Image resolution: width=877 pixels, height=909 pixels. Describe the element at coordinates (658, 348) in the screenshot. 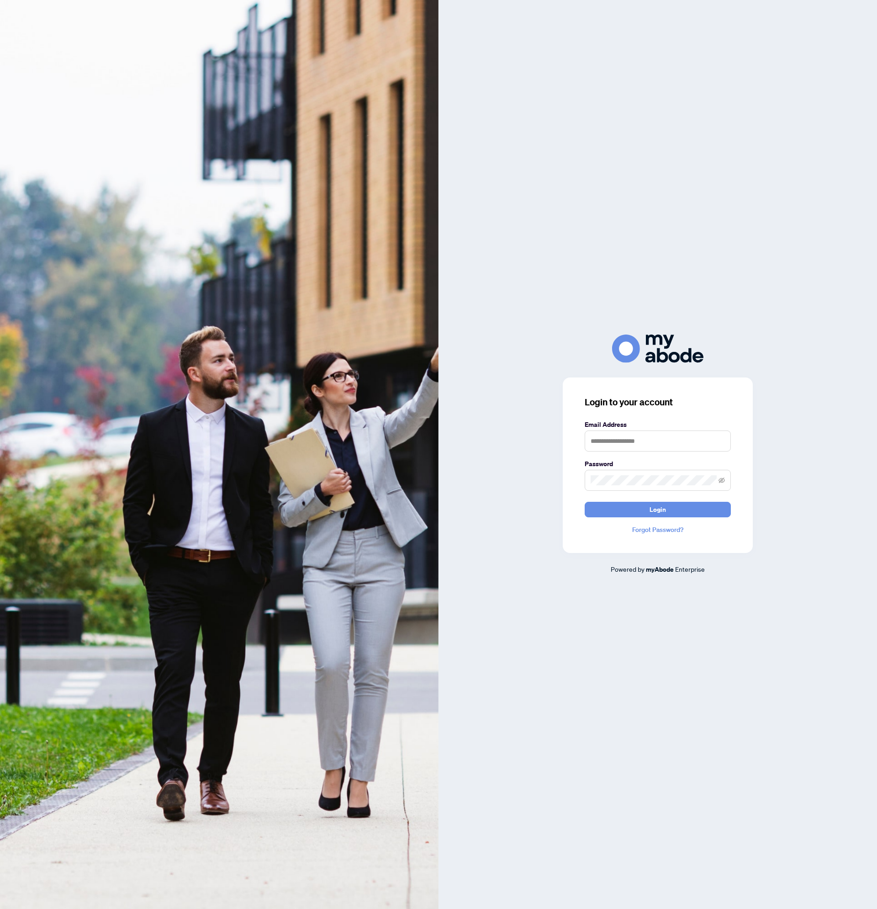

I see `img: ma-logo` at that location.